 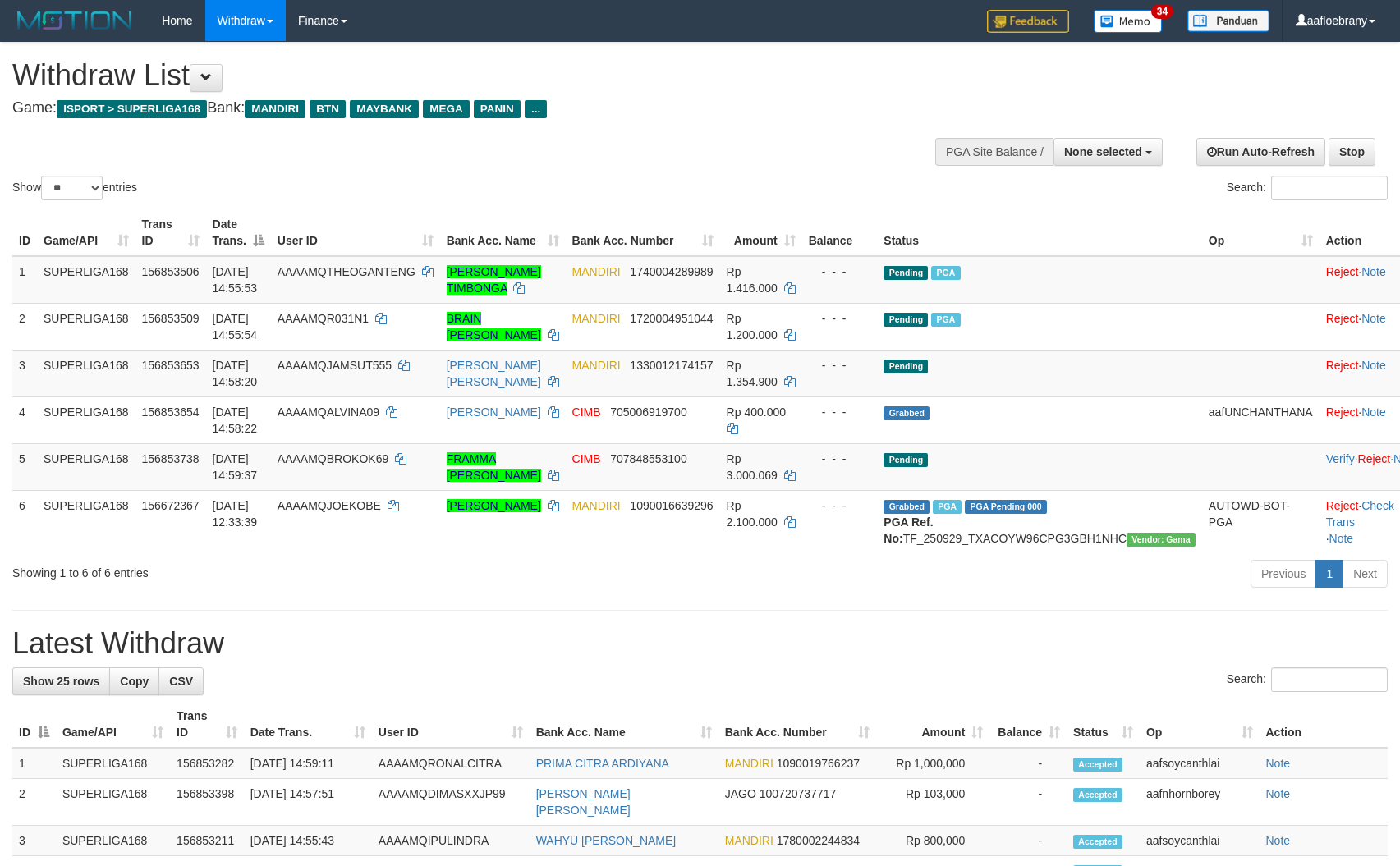 I want to click on th: Amount: activate to sort column ascending, so click(x=761, y=232).